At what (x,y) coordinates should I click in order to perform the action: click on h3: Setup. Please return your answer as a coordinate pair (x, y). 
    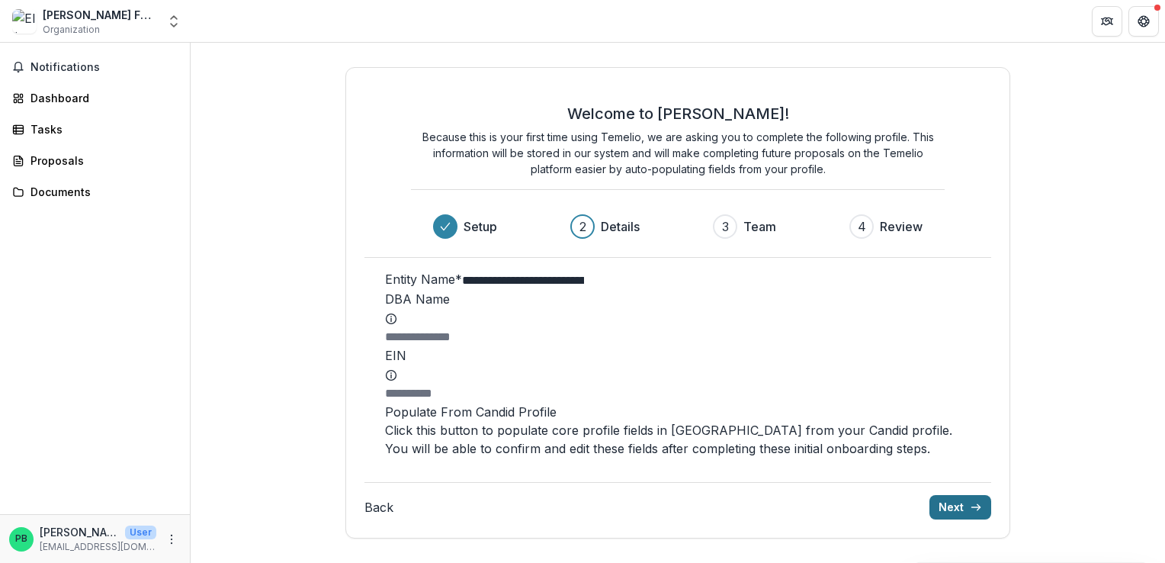
    Looking at the image, I should click on (480, 226).